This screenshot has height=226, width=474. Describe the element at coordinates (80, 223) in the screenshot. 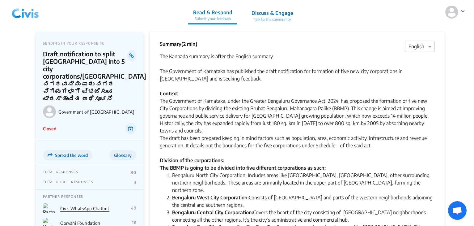

I see `a: Oorvani Foundation` at that location.